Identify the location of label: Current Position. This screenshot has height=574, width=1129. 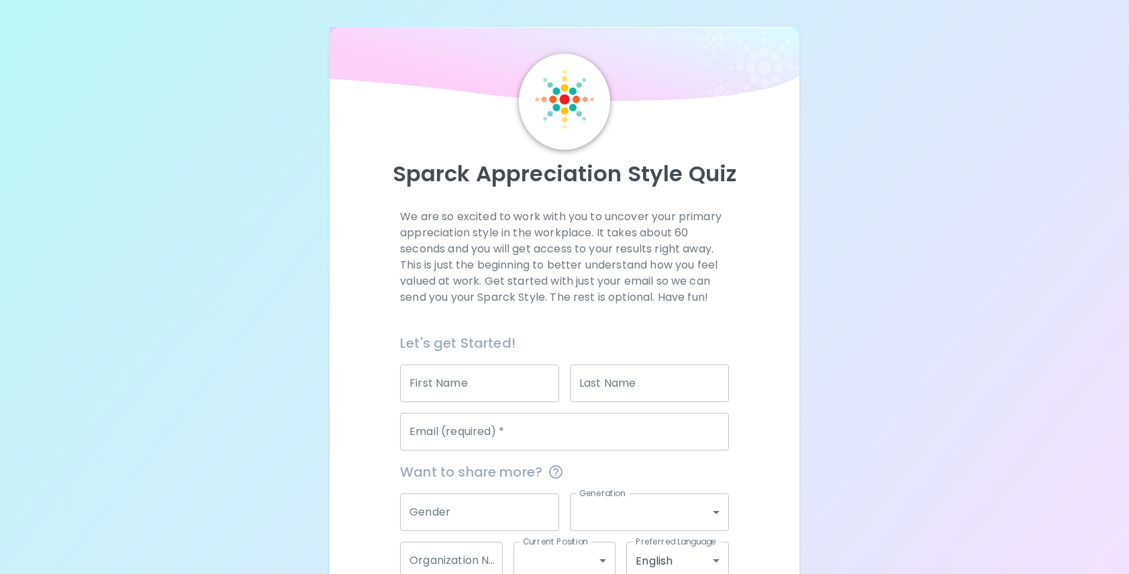
(555, 541).